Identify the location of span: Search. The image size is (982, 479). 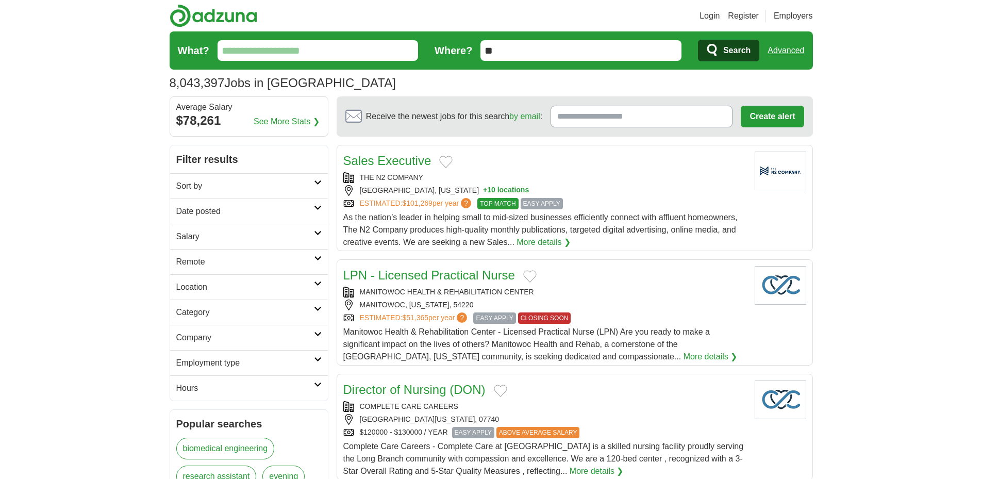
(737, 51).